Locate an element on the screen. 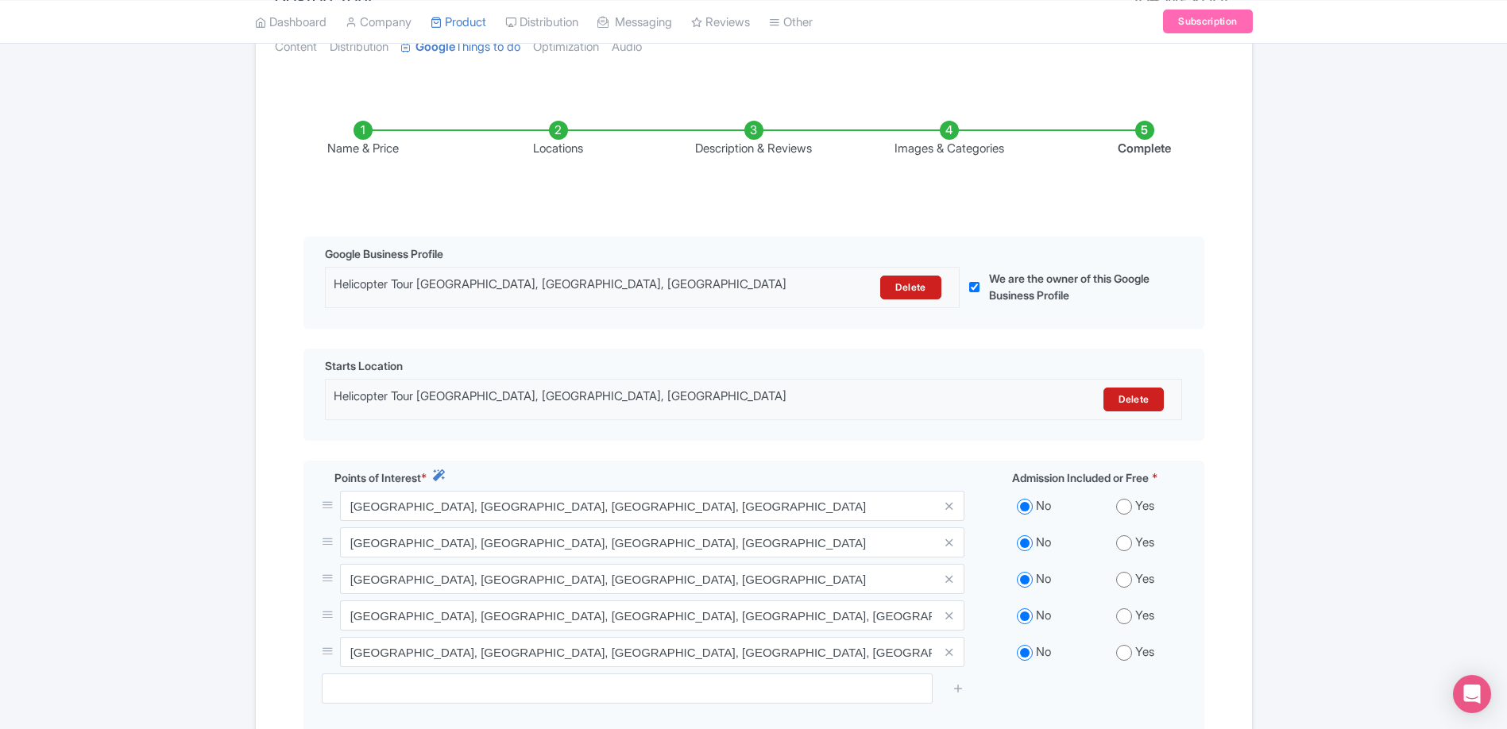 The height and width of the screenshot is (729, 1507). a: GoogleThings to do is located at coordinates (461, 47).